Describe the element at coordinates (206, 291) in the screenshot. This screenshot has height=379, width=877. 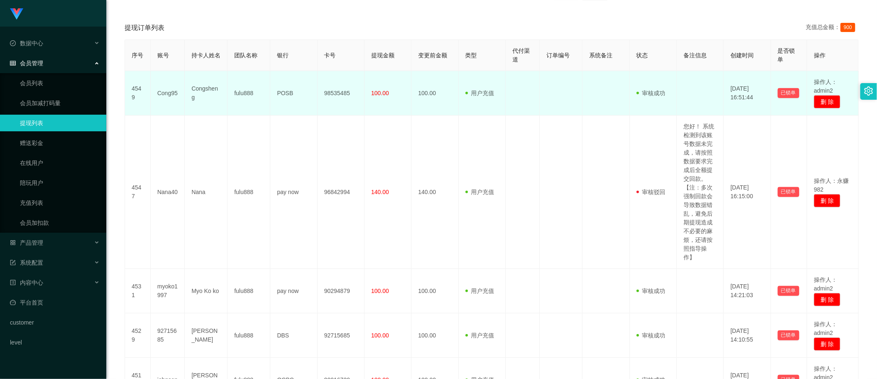
I see `td: Myo Ko ko` at that location.